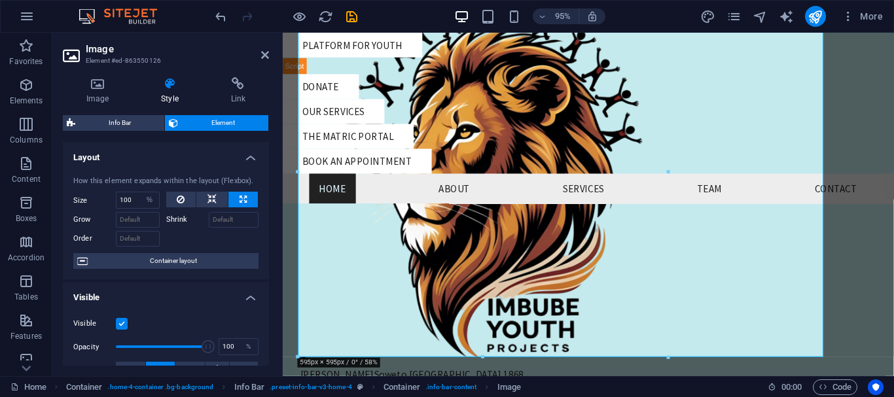 The height and width of the screenshot is (397, 894). I want to click on h3: Element #ed-863550126, so click(164, 61).